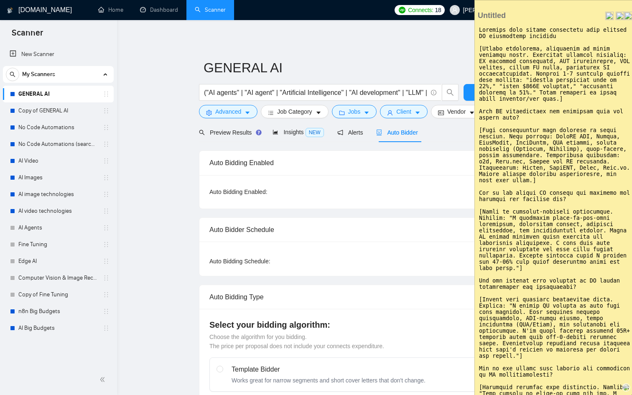  What do you see at coordinates (58, 94) in the screenshot?
I see `a: GENERAL AI` at bounding box center [58, 94].